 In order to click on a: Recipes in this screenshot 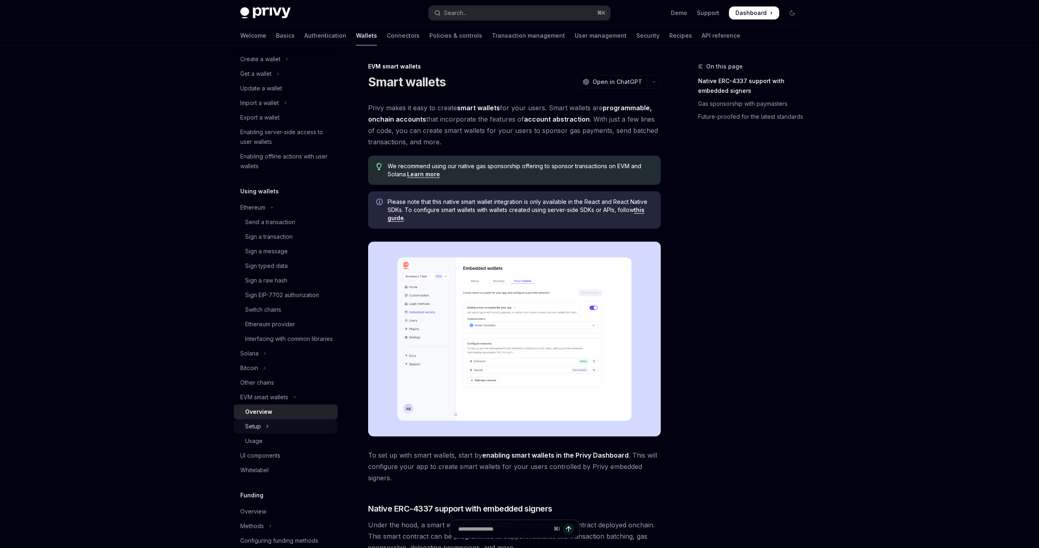, I will do `click(680, 36)`.